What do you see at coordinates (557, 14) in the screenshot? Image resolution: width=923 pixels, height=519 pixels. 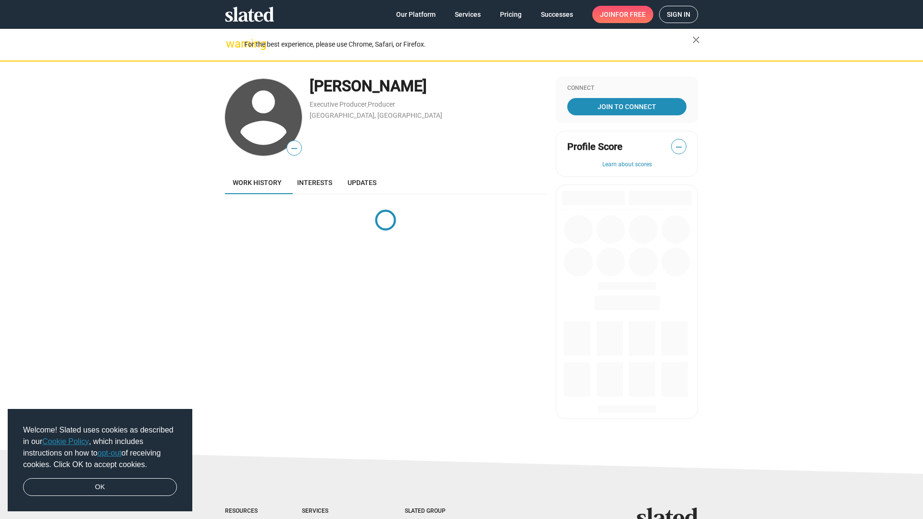 I see `a: Successes` at bounding box center [557, 14].